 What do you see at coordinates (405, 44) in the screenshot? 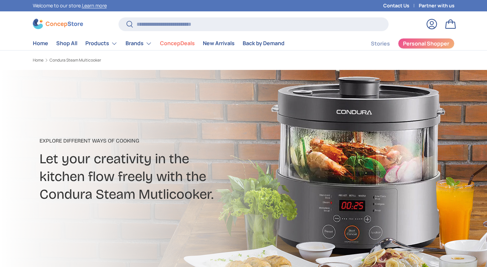
I see `nav: Secondary` at bounding box center [405, 44].